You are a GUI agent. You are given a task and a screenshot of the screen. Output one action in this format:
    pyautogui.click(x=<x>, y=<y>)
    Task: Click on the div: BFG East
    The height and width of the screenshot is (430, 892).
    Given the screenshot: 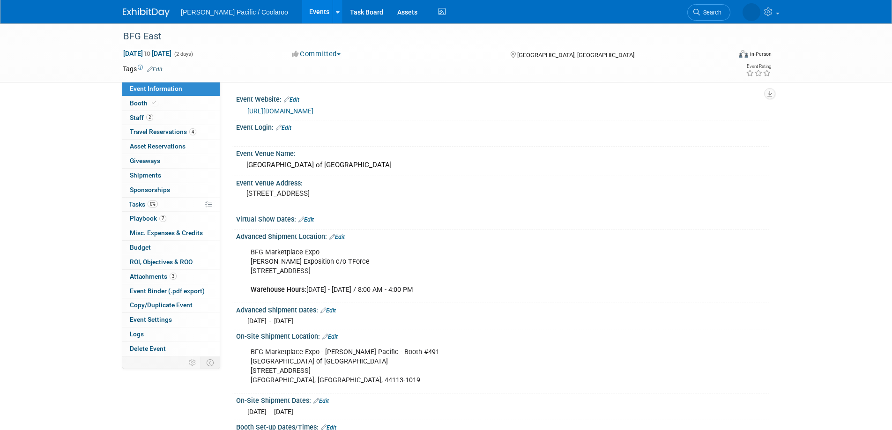 What is the action you would take?
    pyautogui.click(x=418, y=37)
    